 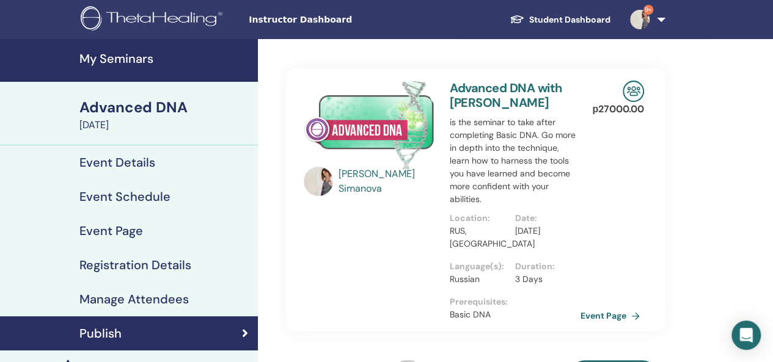 I want to click on p: Prerequisites :, so click(x=514, y=302).